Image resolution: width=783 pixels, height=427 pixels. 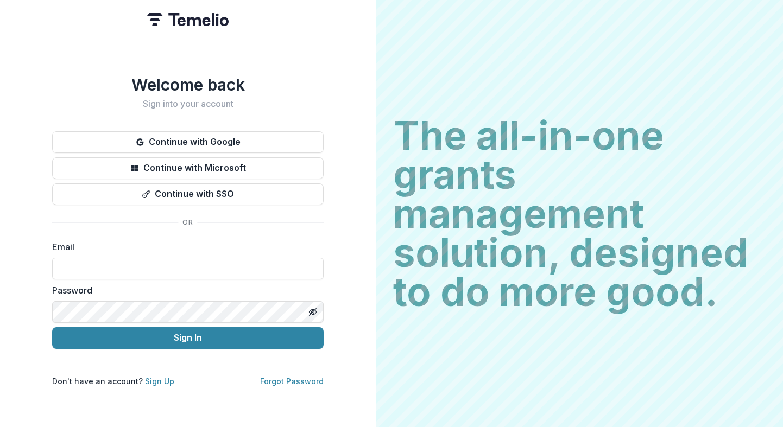 What do you see at coordinates (188, 142) in the screenshot?
I see `button: Continue with Google` at bounding box center [188, 142].